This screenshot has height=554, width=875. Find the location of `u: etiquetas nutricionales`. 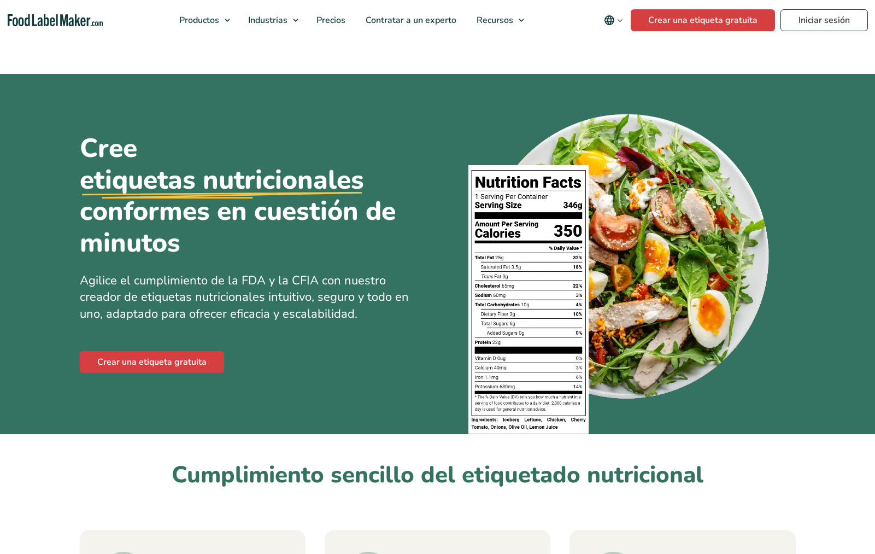

u: etiquetas nutricionales is located at coordinates (222, 180).